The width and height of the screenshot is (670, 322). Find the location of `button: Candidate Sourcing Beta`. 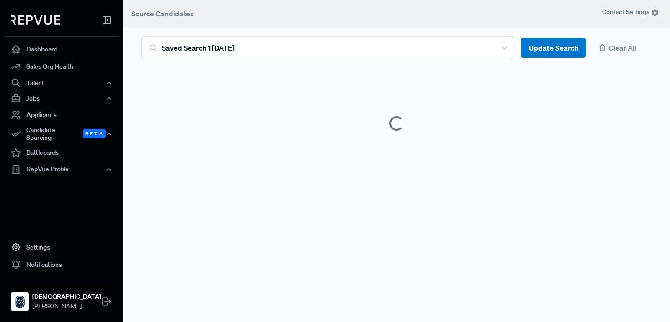

button: Candidate Sourcing Beta is located at coordinates (62, 134).